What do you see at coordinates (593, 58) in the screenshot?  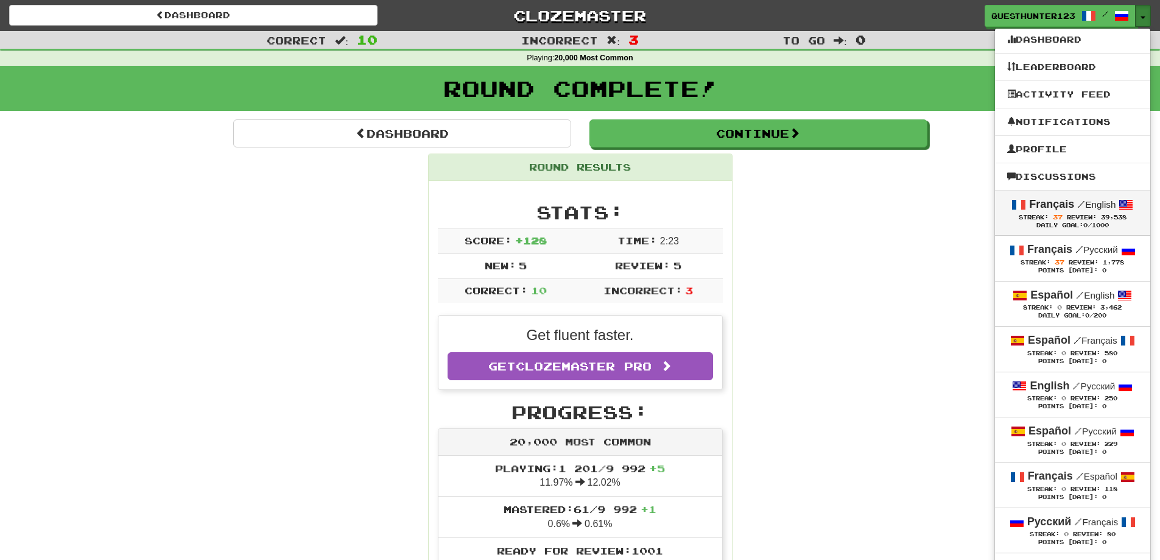 I see `strong: 20,000 Most Common` at bounding box center [593, 58].